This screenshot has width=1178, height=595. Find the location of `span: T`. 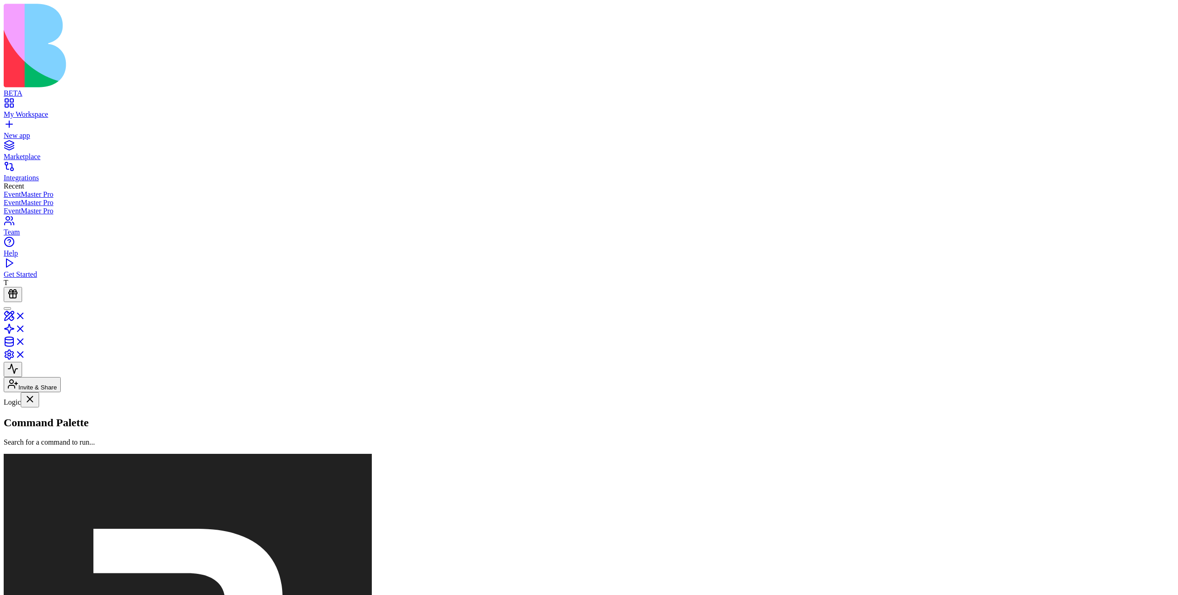

span: T is located at coordinates (6, 283).